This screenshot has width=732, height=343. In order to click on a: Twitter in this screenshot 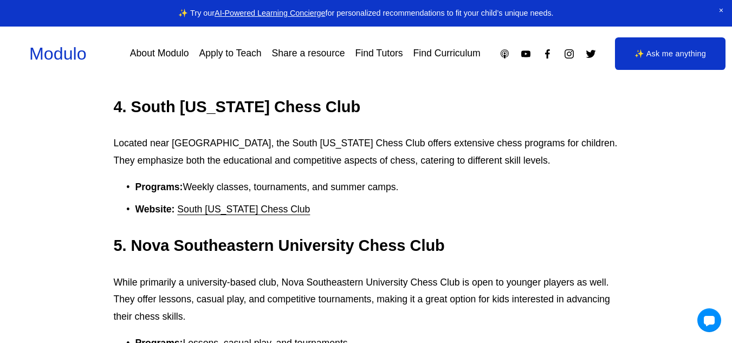, I will do `click(590, 54)`.